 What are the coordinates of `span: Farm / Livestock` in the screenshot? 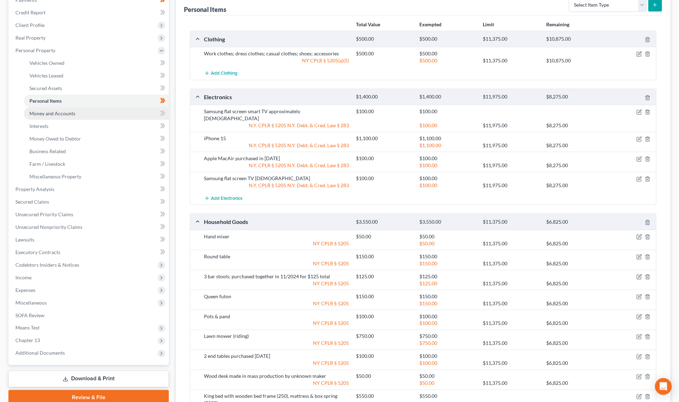 It's located at (47, 164).